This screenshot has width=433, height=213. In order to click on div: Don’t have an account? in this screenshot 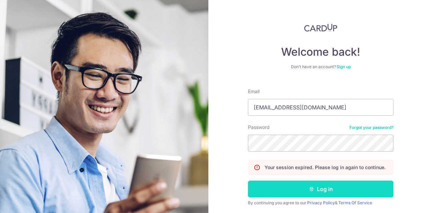, I will do `click(320, 67)`.